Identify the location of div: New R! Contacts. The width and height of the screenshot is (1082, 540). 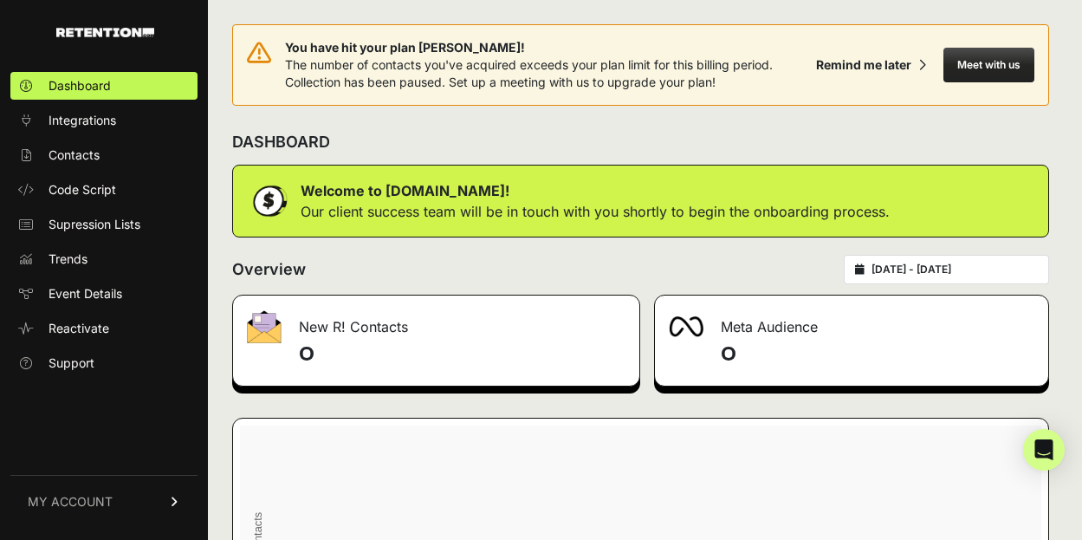
(436, 321).